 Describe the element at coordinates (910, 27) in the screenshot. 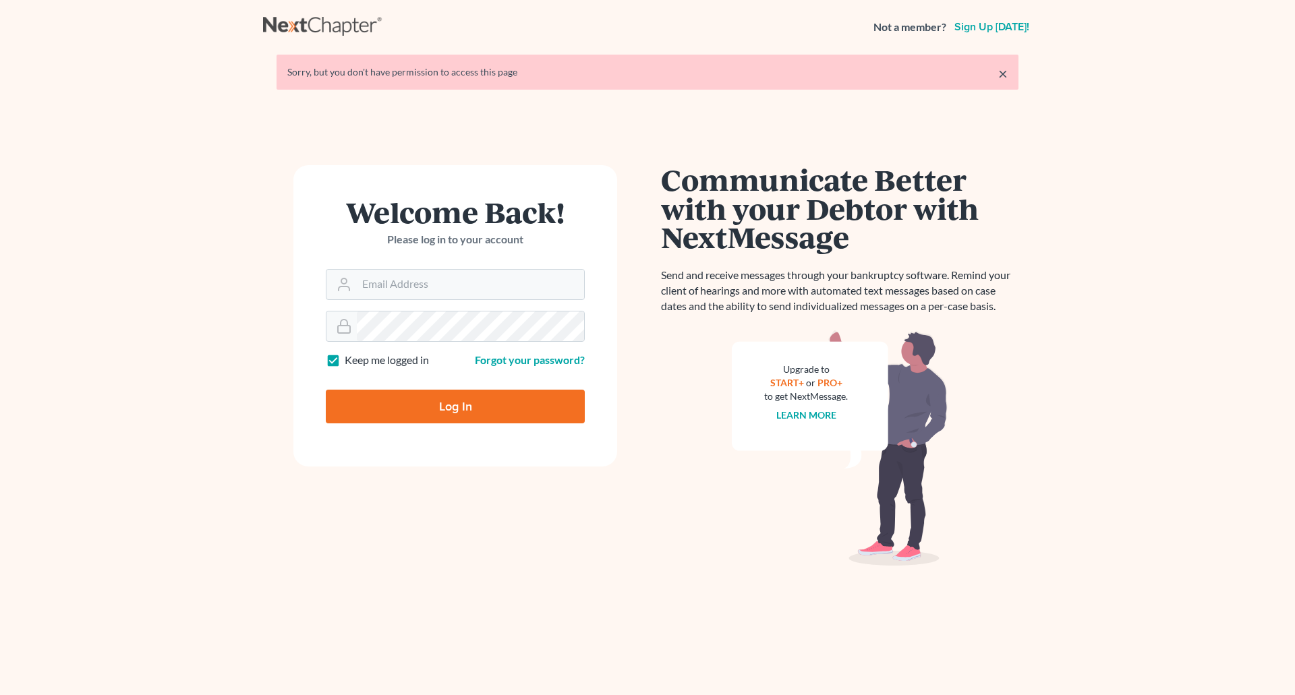

I see `strong: Not a member?` at that location.